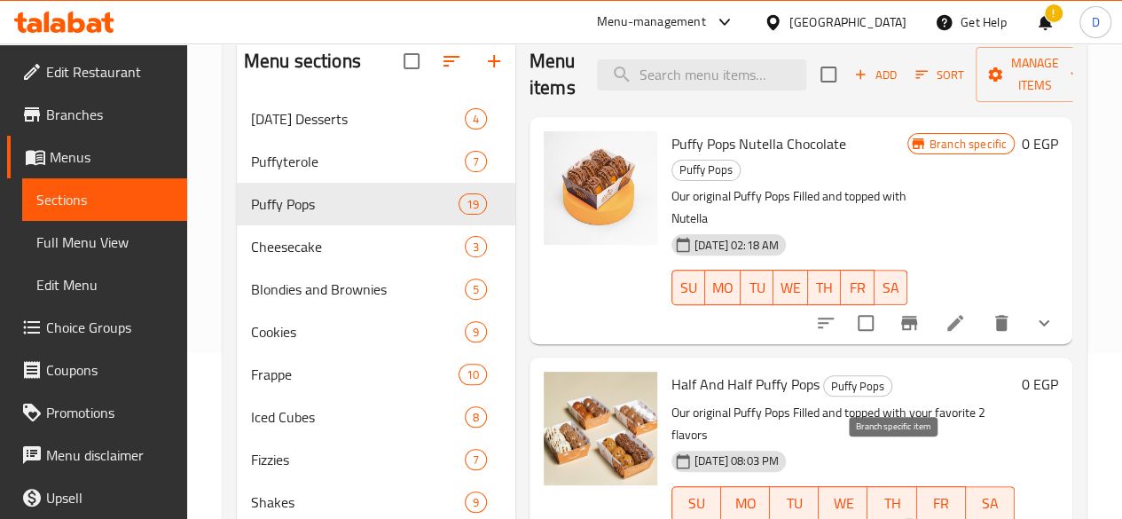  I want to click on span: Fizzies, so click(357, 459).